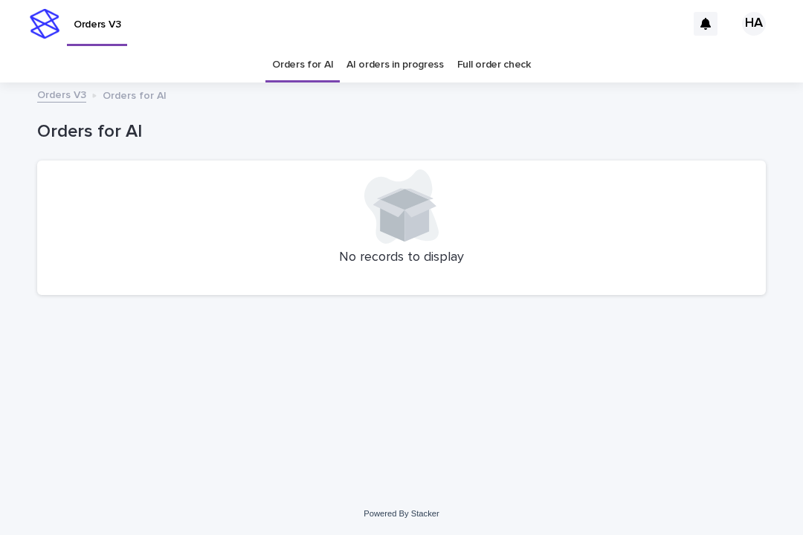  What do you see at coordinates (401, 258) in the screenshot?
I see `p: No records to display` at bounding box center [401, 258].